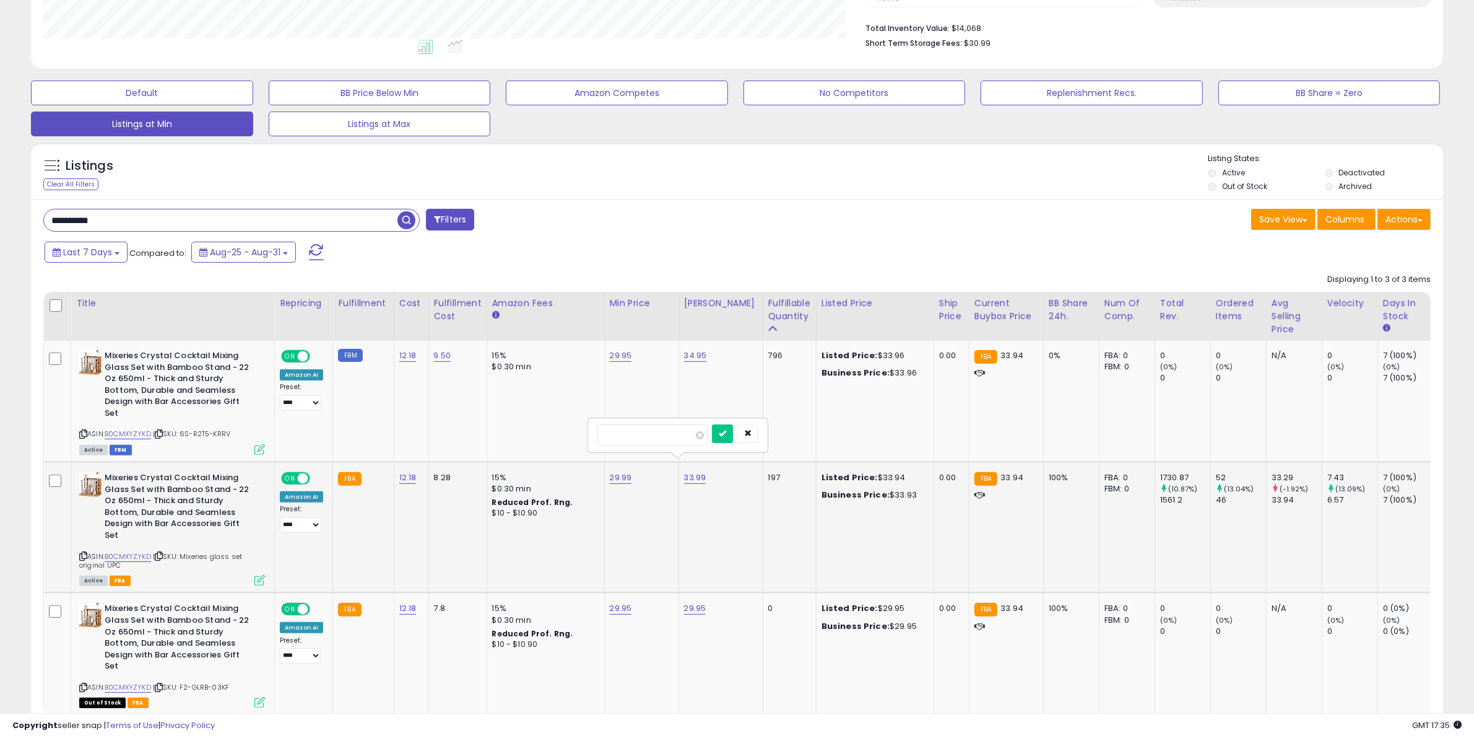 This screenshot has height=738, width=1474. What do you see at coordinates (873, 608) in the screenshot?
I see `div: $29.95` at bounding box center [873, 608].